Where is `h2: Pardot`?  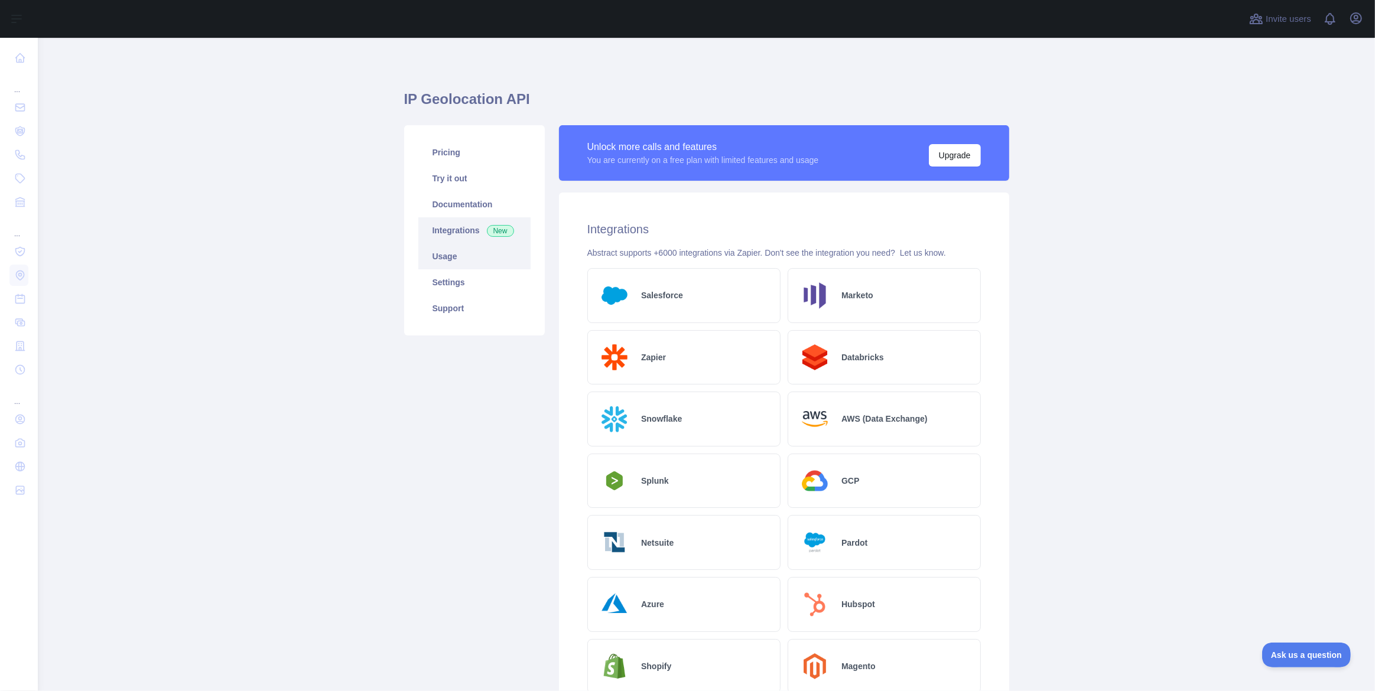
h2: Pardot is located at coordinates (854, 543).